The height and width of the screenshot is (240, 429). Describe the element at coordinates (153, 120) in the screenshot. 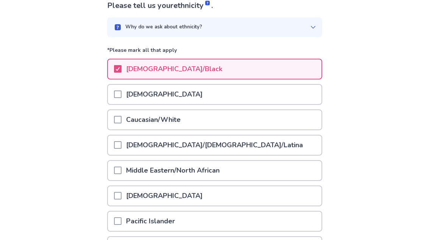

I see `p: Caucasian/White` at that location.